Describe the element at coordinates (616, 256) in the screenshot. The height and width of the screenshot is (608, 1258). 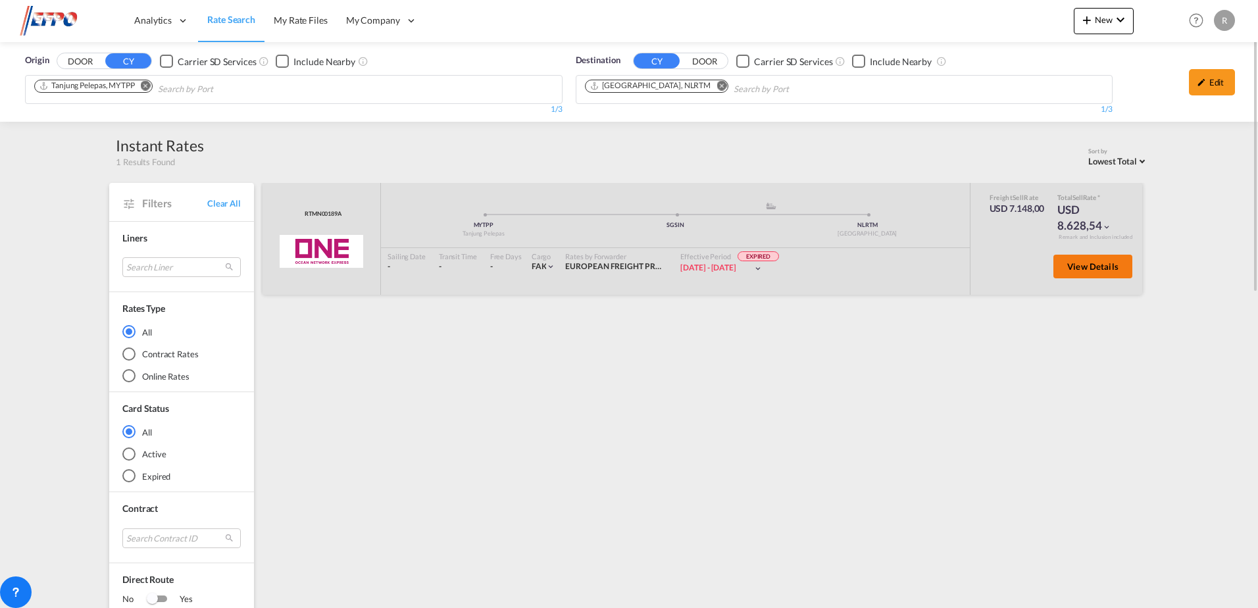
I see `div: Rates by Forwarder` at that location.